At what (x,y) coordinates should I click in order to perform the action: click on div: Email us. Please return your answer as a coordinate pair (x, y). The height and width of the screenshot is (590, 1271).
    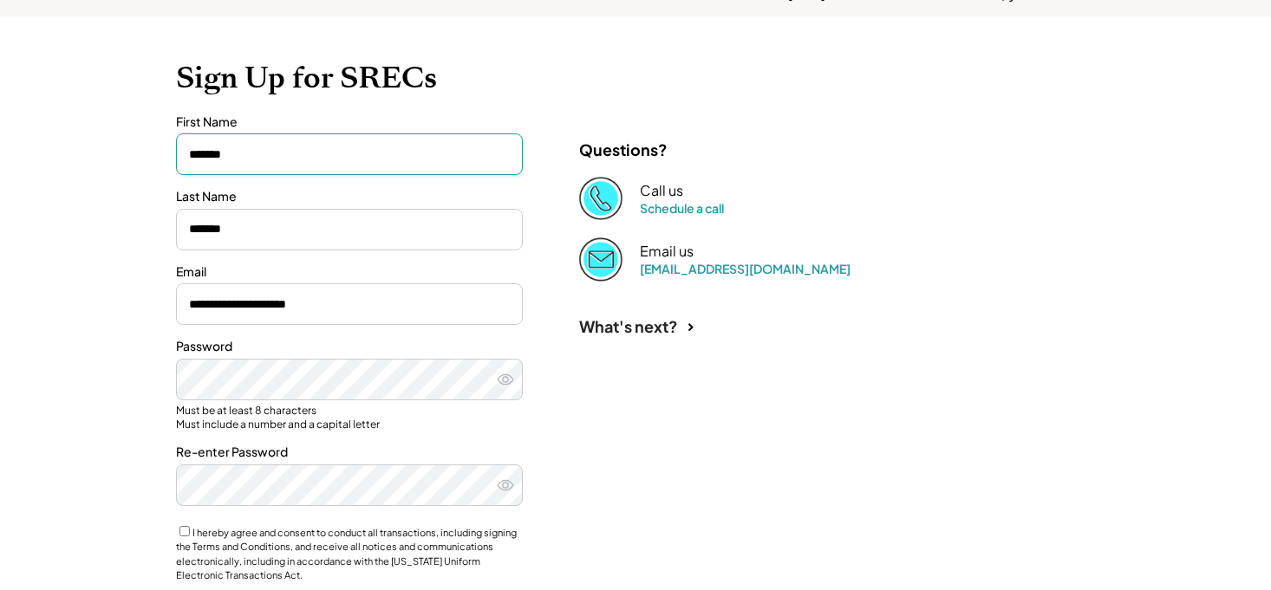
    Looking at the image, I should click on (666, 251).